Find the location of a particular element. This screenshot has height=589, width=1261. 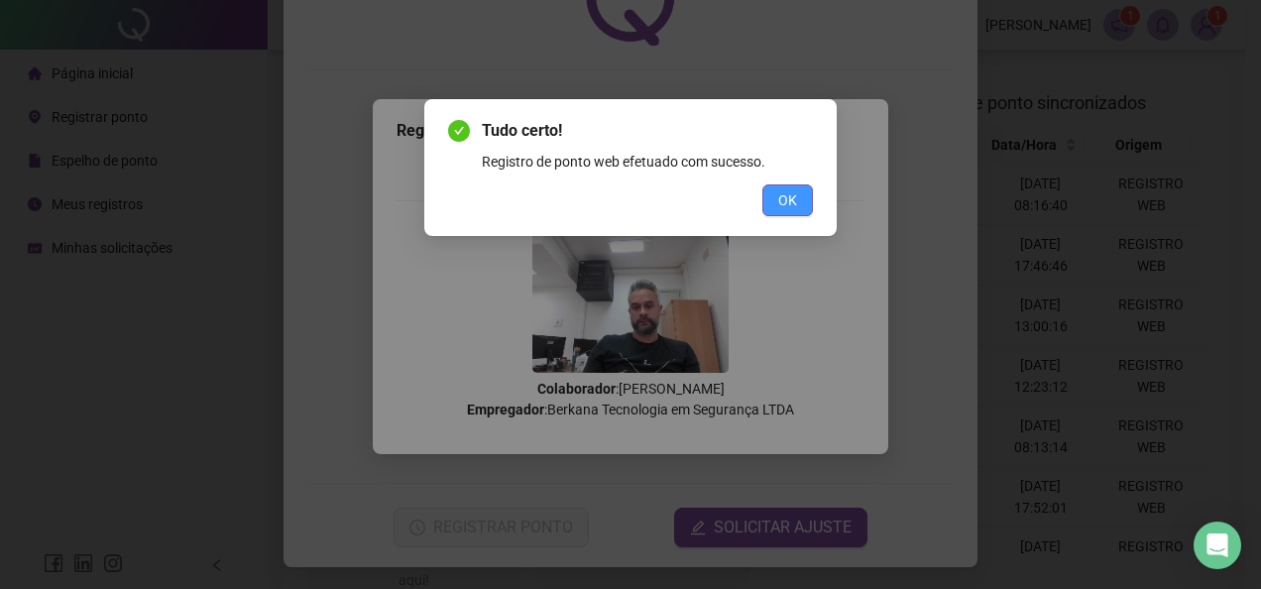

div: Registro de ponto web efetuado com sucesso. is located at coordinates (648, 162).